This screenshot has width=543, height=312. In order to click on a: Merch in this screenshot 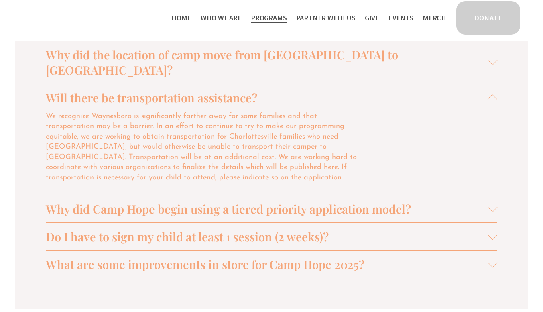, I will do `click(434, 18)`.